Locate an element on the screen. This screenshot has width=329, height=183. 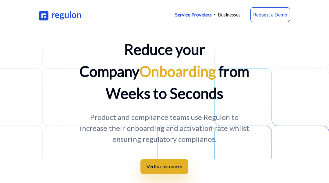
a: Request a Demo is located at coordinates (270, 15).